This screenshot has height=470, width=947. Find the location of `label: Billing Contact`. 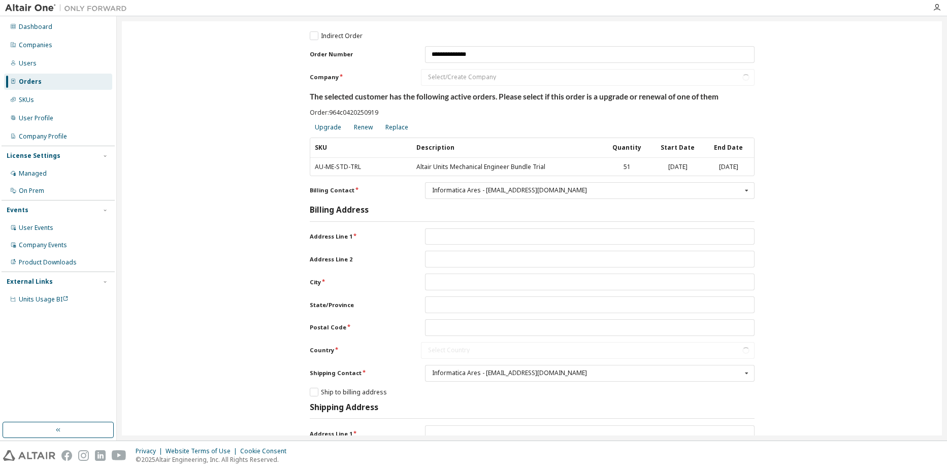

label: Billing Contact is located at coordinates (359, 190).